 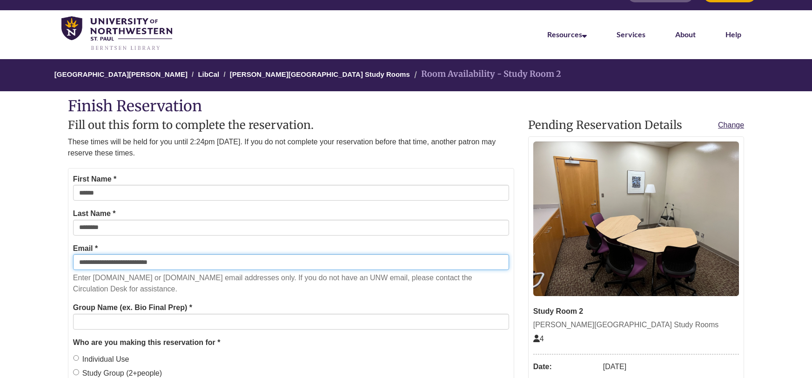 I want to click on a: Change, so click(x=731, y=125).